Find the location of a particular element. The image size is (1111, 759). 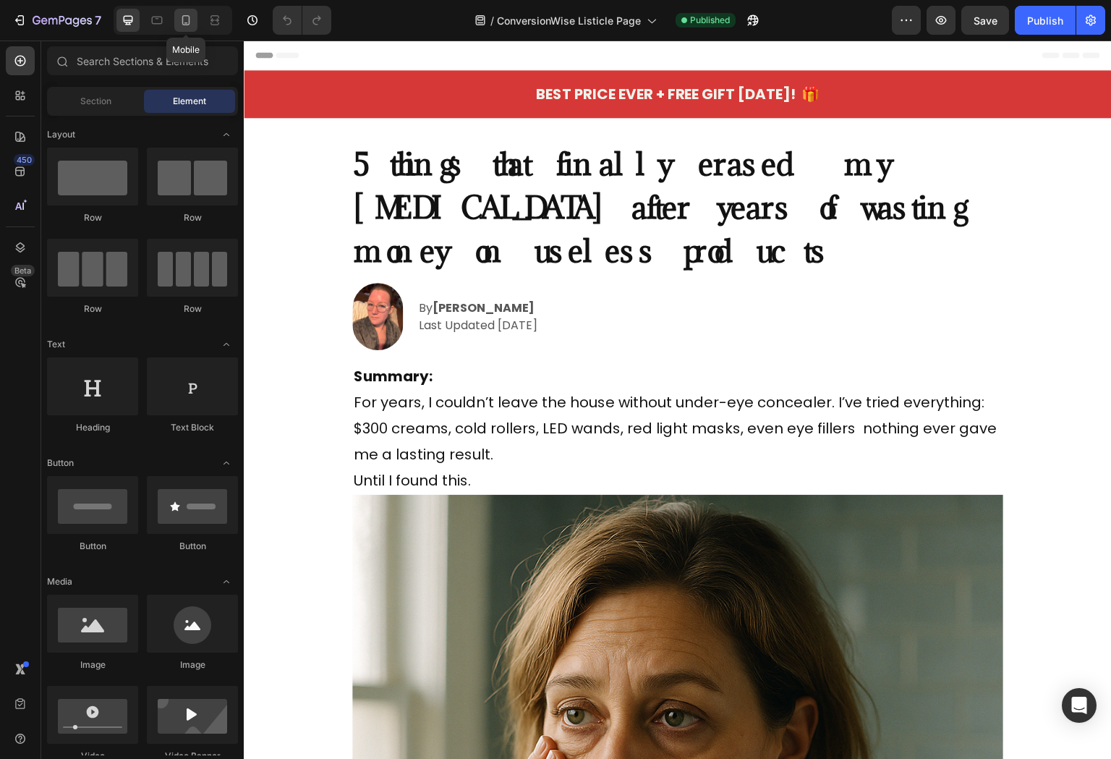

span: Text is located at coordinates (56, 344).